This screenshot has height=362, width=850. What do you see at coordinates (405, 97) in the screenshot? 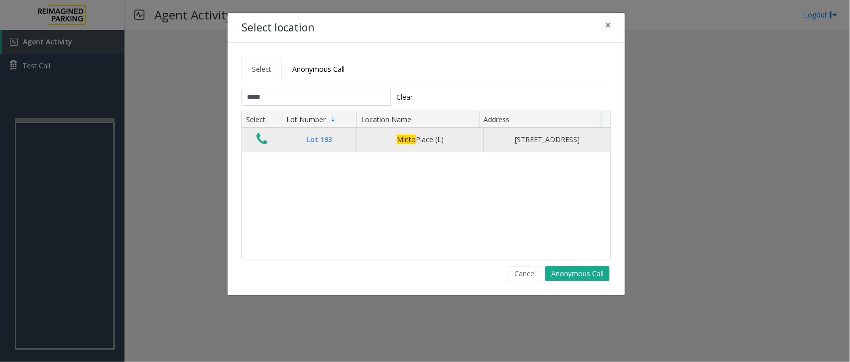
I see `button: Clear` at bounding box center [405, 97].